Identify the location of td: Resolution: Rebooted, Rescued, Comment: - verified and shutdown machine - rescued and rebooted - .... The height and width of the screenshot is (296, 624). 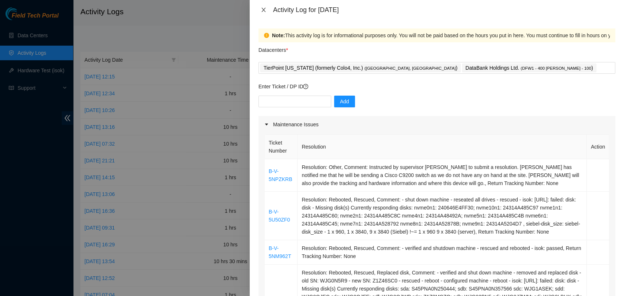
(442, 253).